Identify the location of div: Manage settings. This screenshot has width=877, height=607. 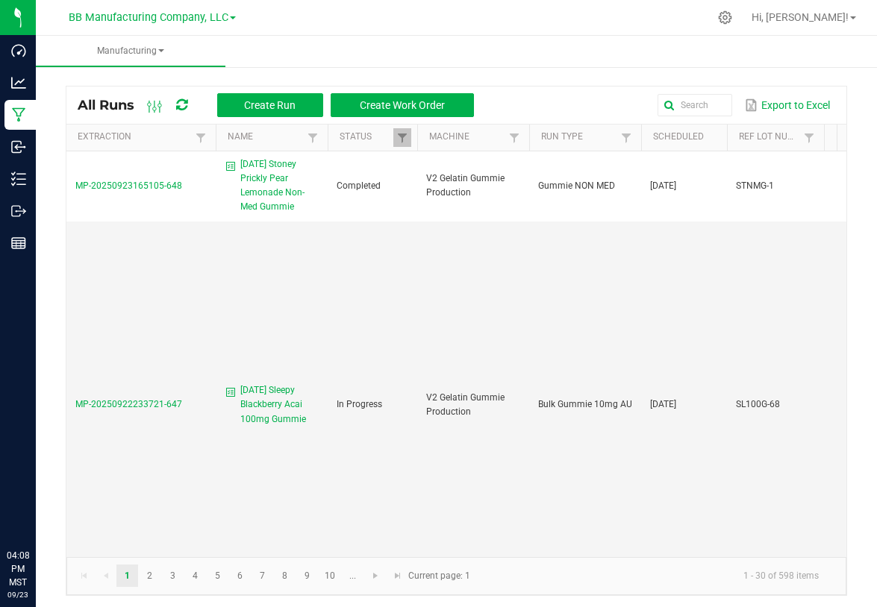
(724, 17).